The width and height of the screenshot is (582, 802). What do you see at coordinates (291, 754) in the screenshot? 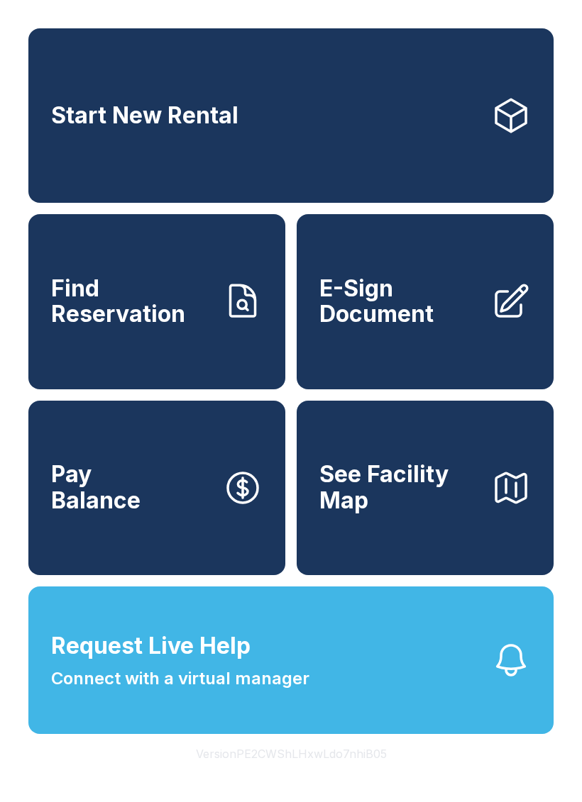
I see `button: VersionPE2CWShLHxwLdo7nhiB05` at bounding box center [291, 754].